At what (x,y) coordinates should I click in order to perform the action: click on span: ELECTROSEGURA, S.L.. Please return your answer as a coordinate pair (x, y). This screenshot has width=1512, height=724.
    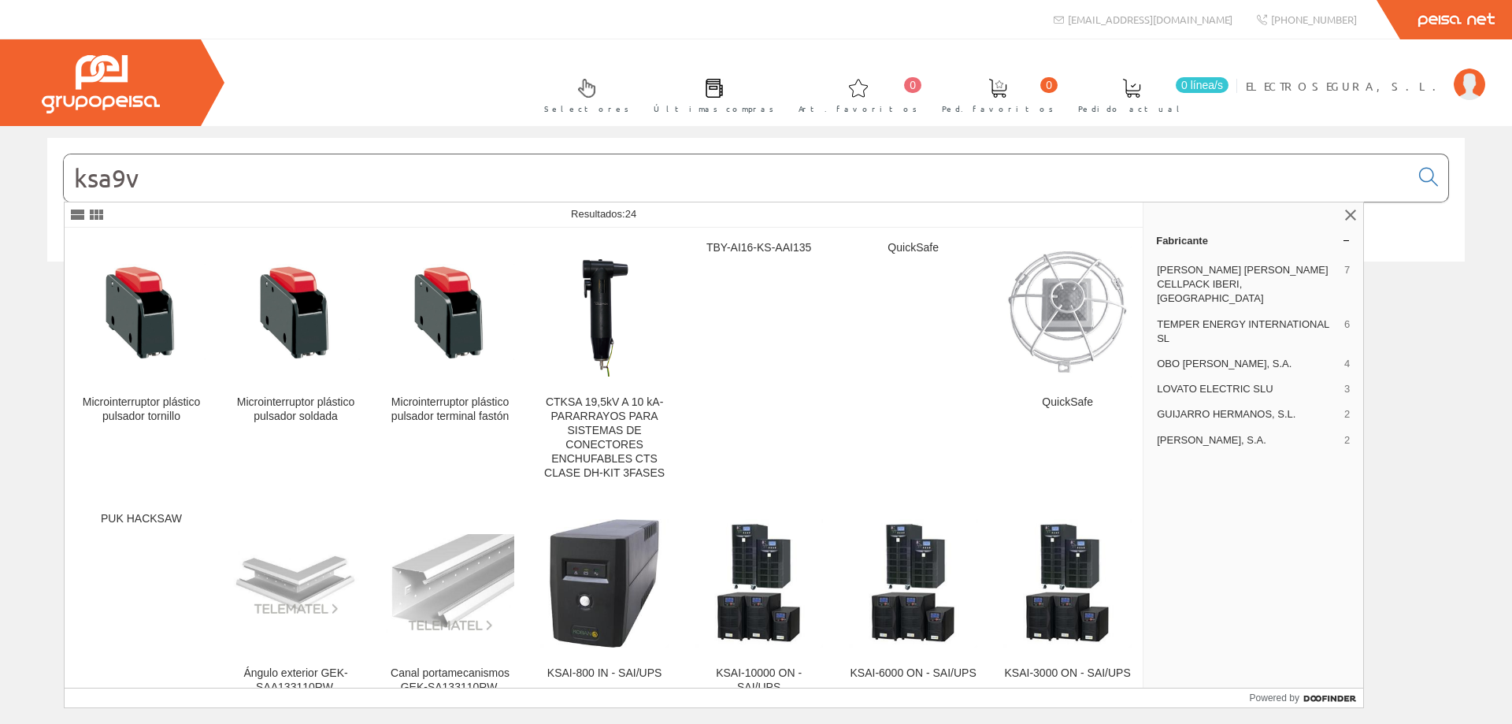
    Looking at the image, I should click on (1346, 86).